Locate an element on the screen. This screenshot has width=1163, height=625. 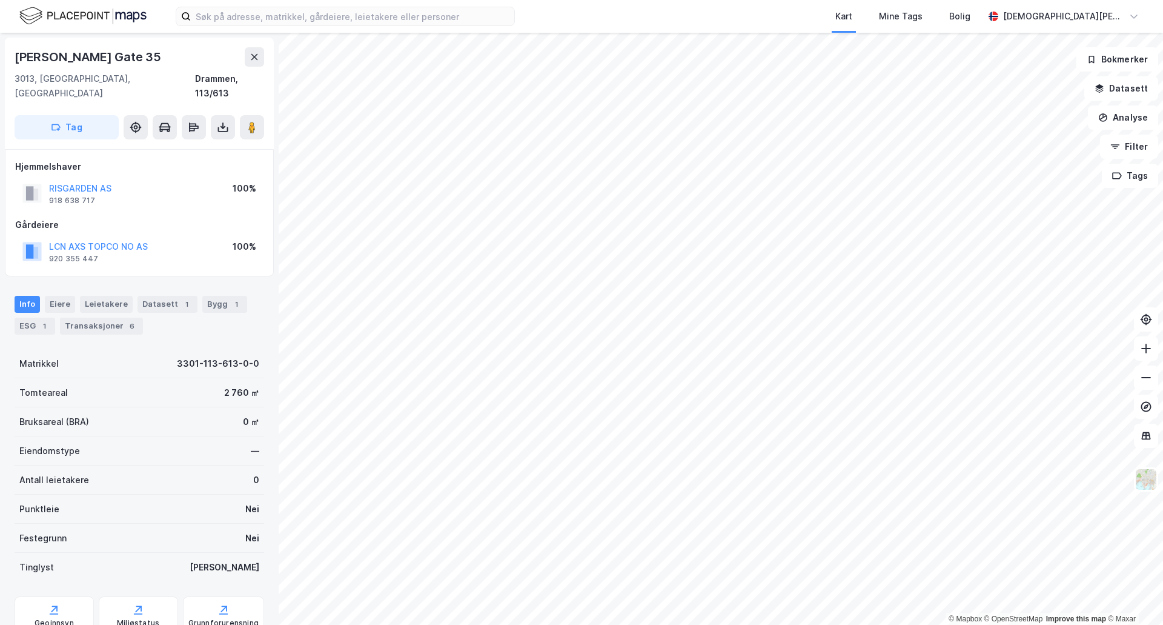
div: Drammen, 113/613 is located at coordinates (230, 86).